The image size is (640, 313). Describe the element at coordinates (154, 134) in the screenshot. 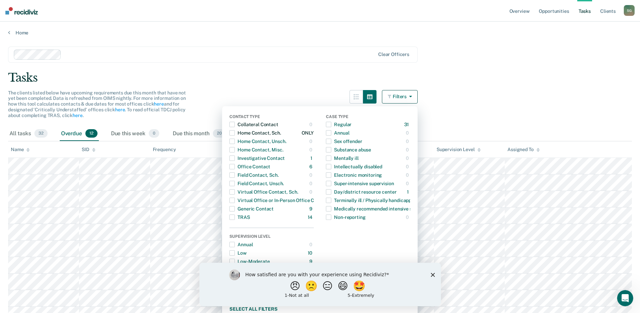

I see `span: 0` at that location.